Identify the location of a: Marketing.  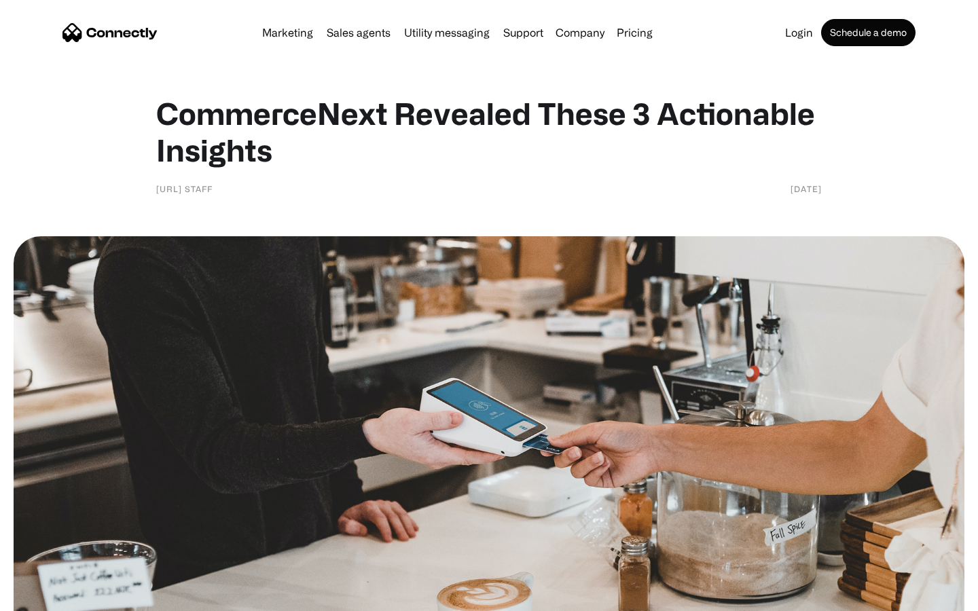
(287, 33).